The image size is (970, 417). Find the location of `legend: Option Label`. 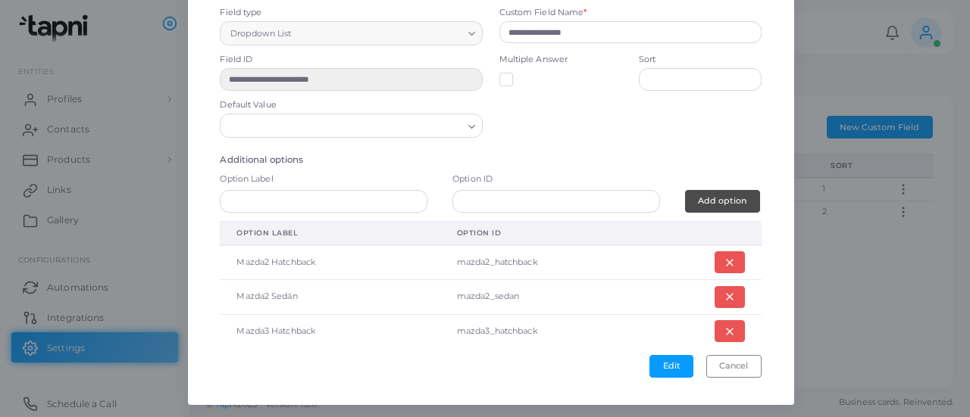

legend: Option Label is located at coordinates (323, 182).